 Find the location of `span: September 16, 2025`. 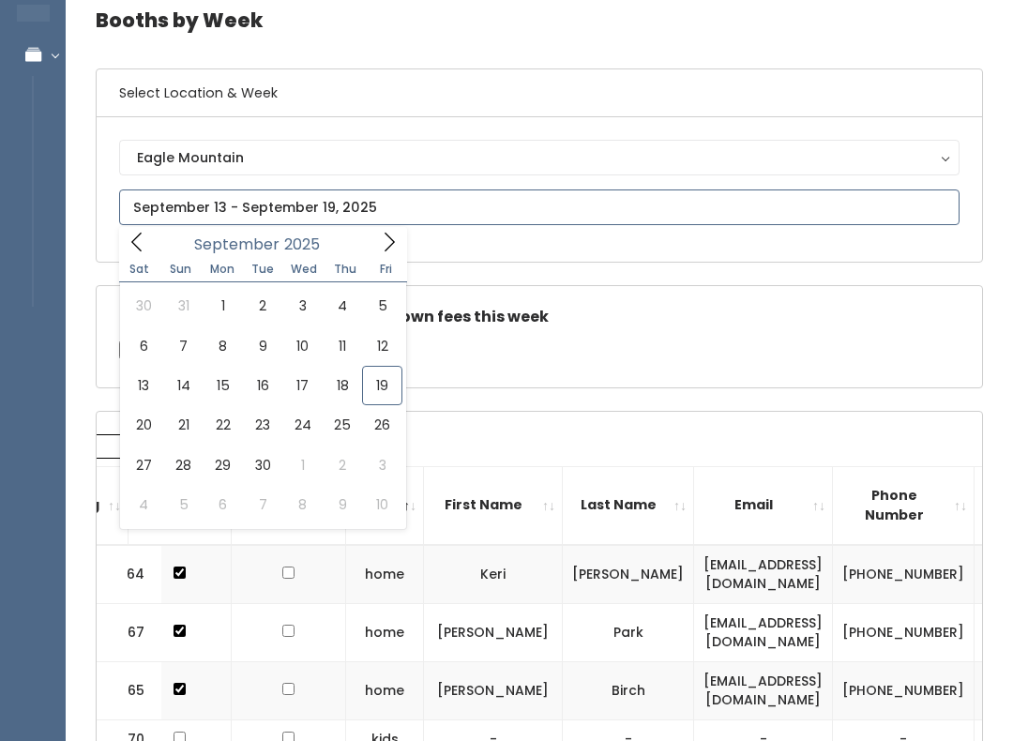

span: September 16, 2025 is located at coordinates (263, 386).